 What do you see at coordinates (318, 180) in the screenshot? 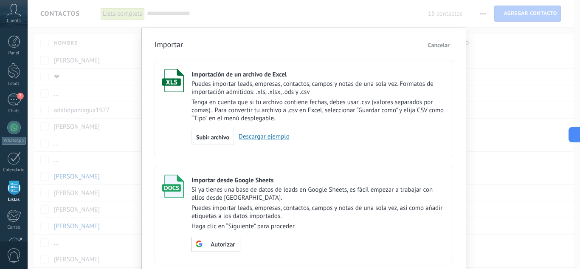
I see `div: Importar desde Google Sheets` at bounding box center [318, 180].